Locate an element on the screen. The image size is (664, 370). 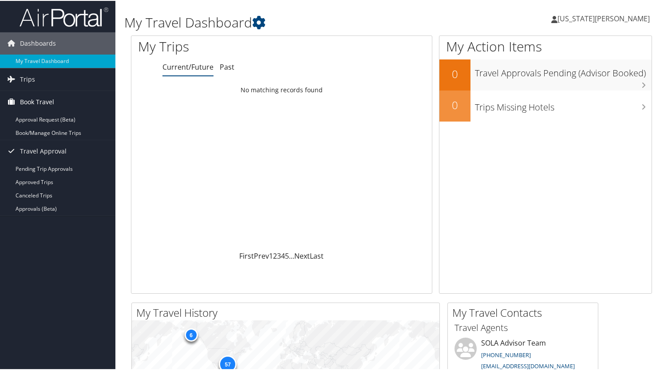
a: Last is located at coordinates (317, 255).